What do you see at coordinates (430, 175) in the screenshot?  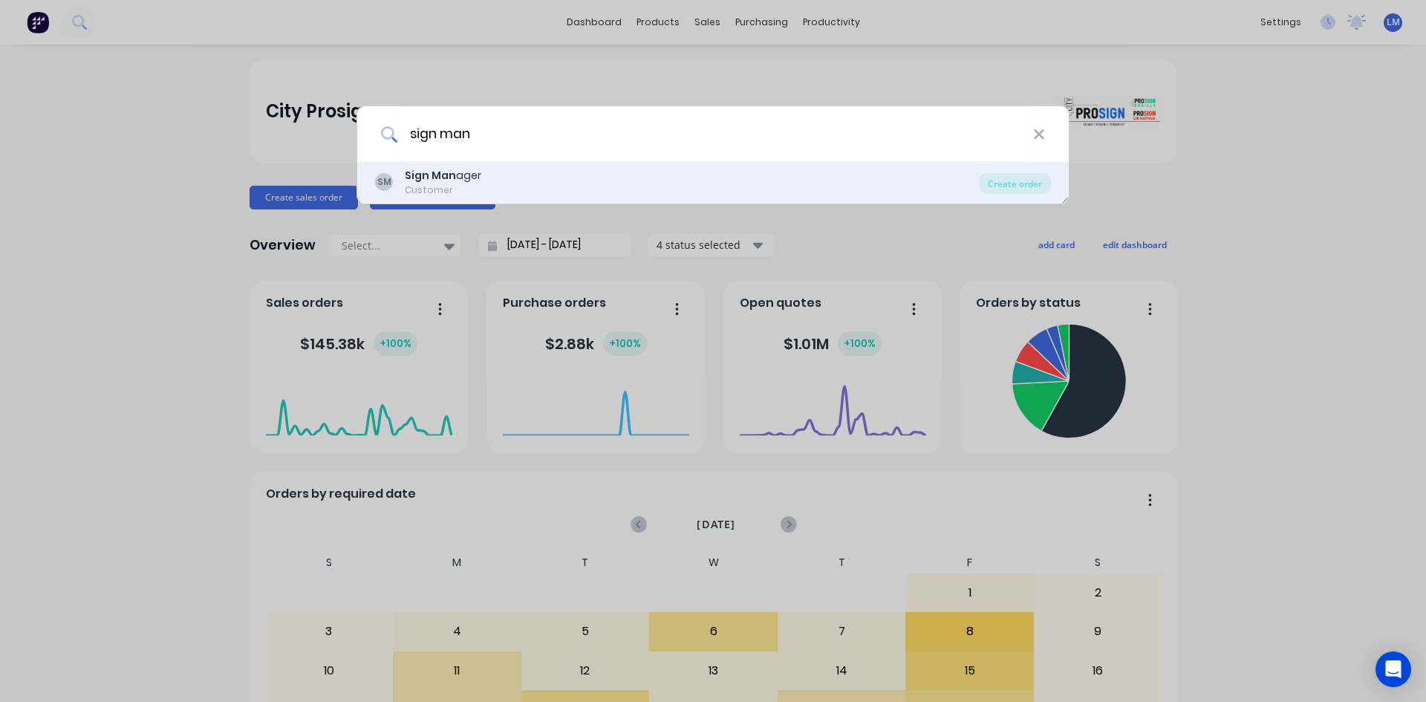 I see `b: Sign Man` at bounding box center [430, 175].